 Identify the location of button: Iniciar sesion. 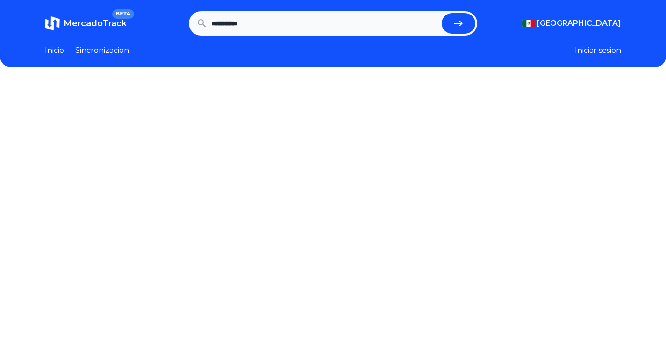
(598, 51).